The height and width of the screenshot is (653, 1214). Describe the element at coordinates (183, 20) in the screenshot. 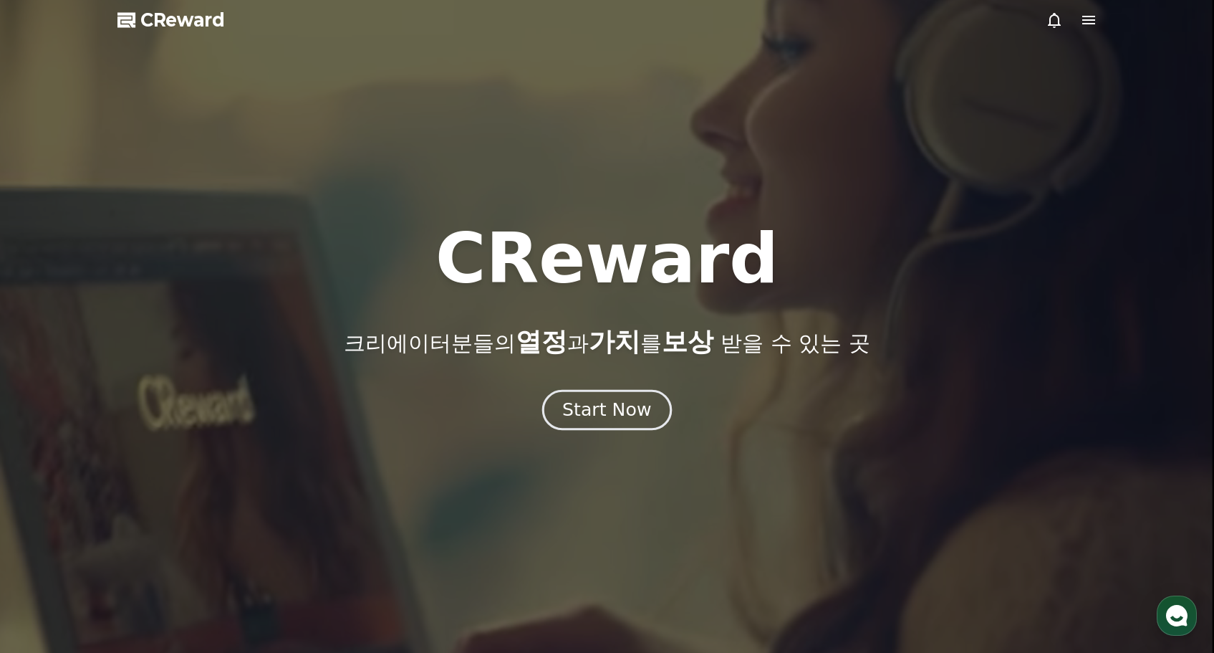

I see `span: CReward` at that location.